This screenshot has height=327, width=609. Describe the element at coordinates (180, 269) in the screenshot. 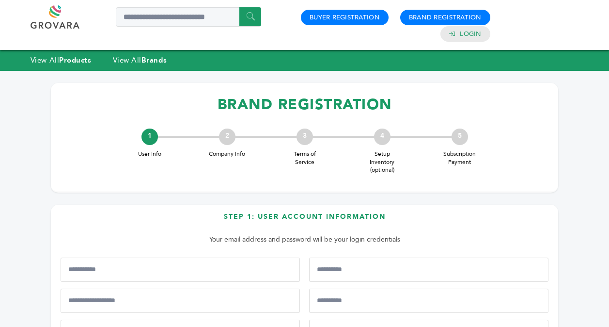

I see `input: First Name*` at that location.